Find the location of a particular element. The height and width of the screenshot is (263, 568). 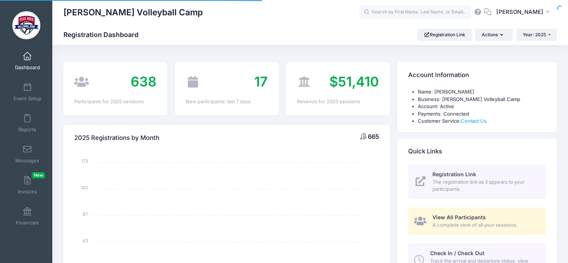

span: Check In / Check Out is located at coordinates (457, 253).